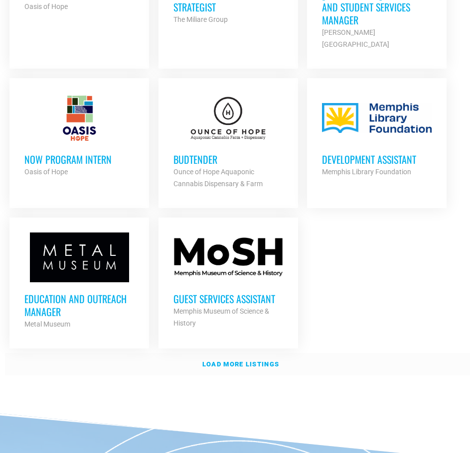  I want to click on a: NOW Program Intern Oasis of Hope, so click(79, 135).